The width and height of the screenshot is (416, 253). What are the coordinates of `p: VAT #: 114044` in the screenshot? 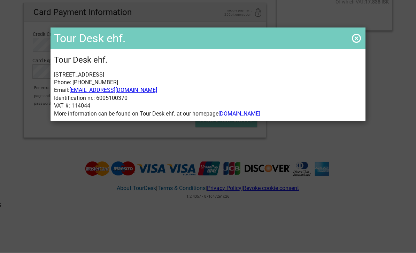 It's located at (208, 106).